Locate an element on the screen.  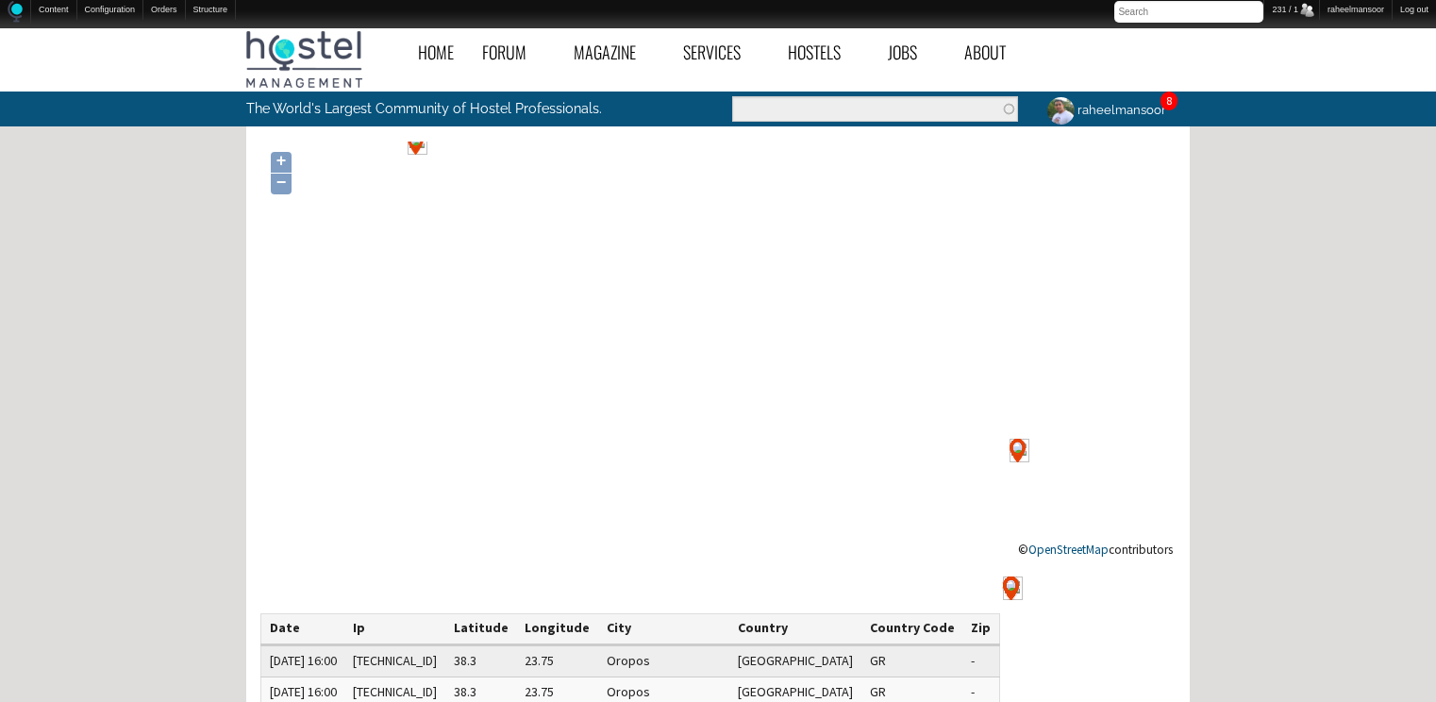
td: 38.3 is located at coordinates (481, 661).